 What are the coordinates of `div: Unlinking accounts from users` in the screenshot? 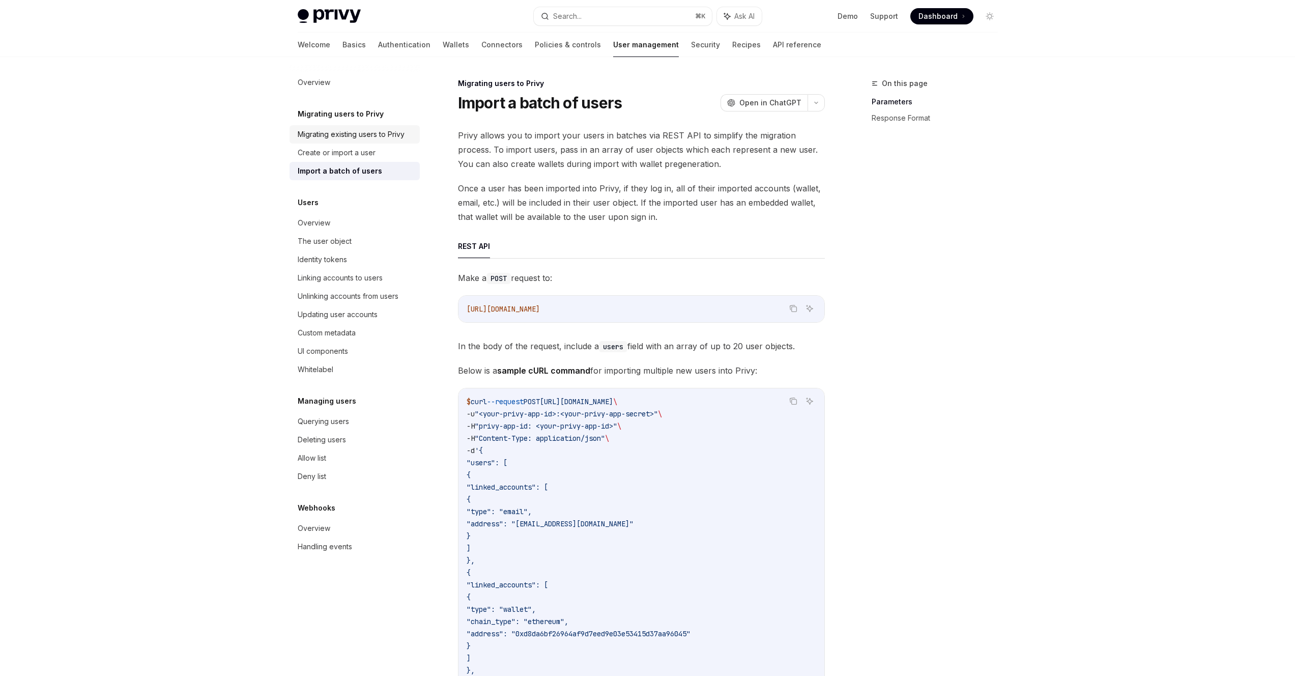 It's located at (348, 296).